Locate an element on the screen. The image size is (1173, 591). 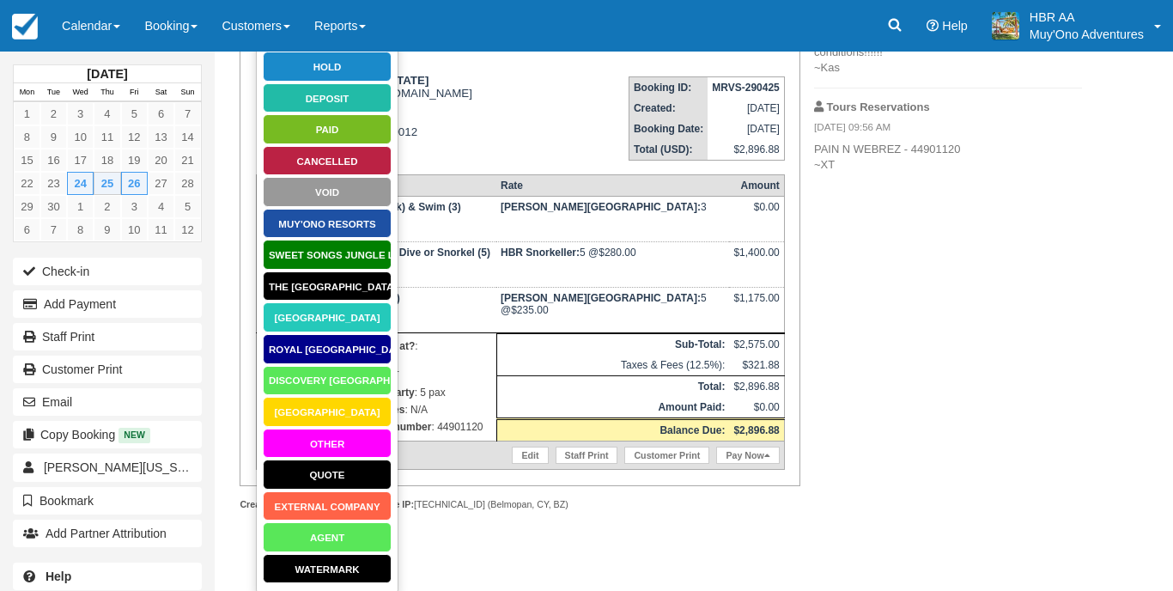
div: $0.00 is located at coordinates (756, 214).